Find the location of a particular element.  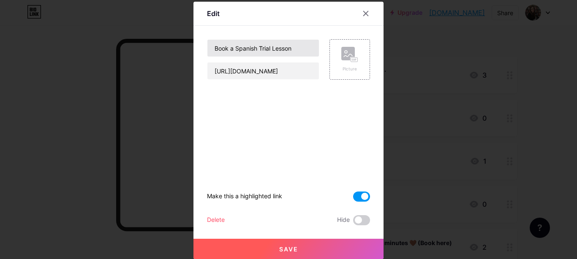

span: Hide is located at coordinates (343, 221).